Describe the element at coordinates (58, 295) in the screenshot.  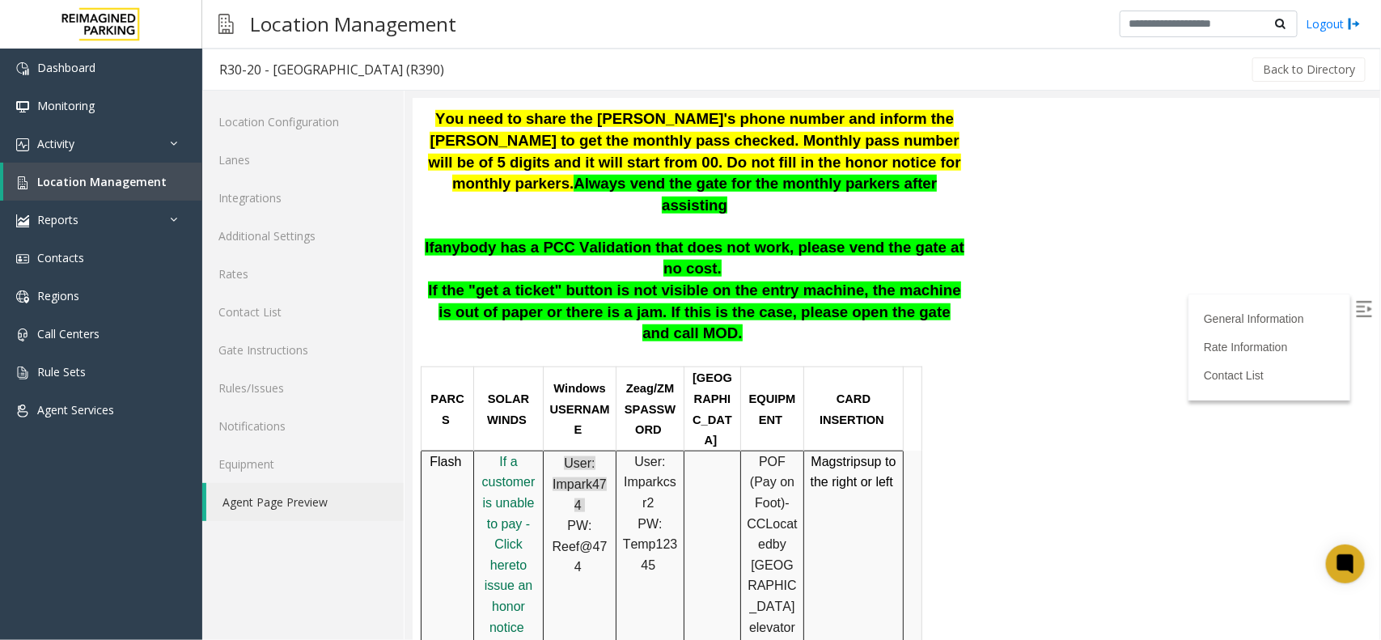
I see `span: Regions` at that location.